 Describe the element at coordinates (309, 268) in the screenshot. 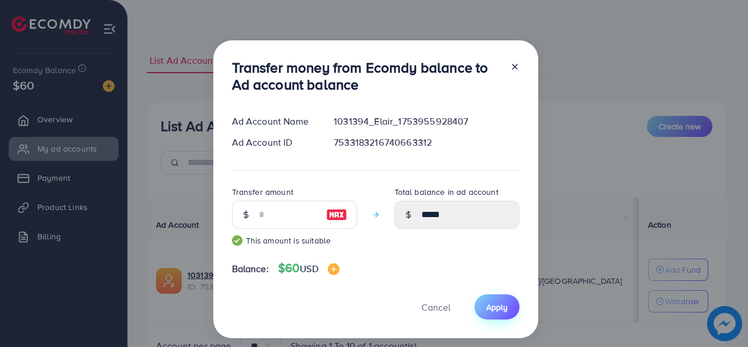

I see `h4: $60` at that location.